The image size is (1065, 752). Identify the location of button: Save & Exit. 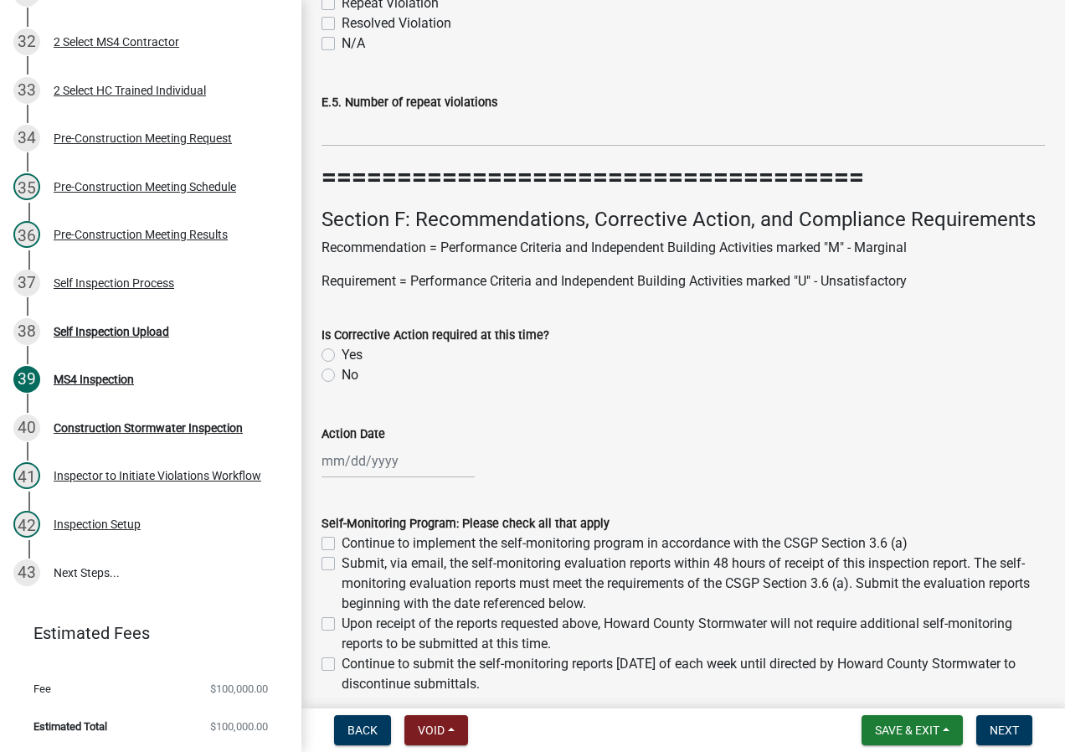
(911, 730).